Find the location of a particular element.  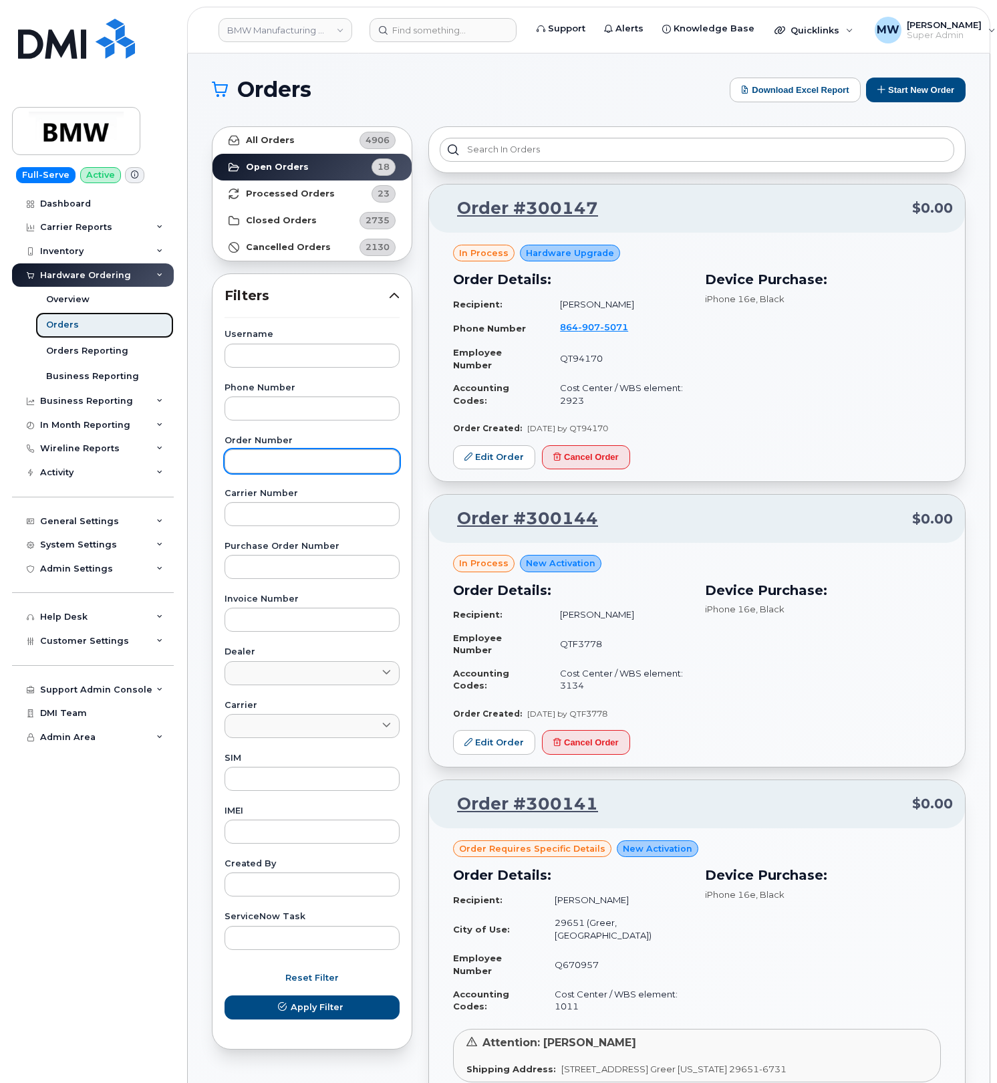

td: QTF3778 is located at coordinates (618, 643).